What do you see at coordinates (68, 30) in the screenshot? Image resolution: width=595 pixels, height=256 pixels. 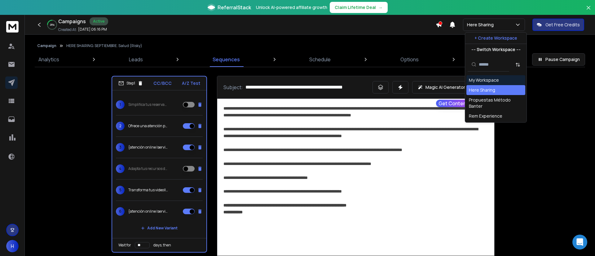 I see `p: Created At:` at bounding box center [68, 30].